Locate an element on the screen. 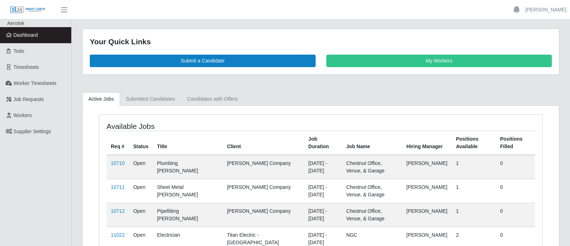 The height and width of the screenshot is (246, 570). th: Title is located at coordinates (188, 143).